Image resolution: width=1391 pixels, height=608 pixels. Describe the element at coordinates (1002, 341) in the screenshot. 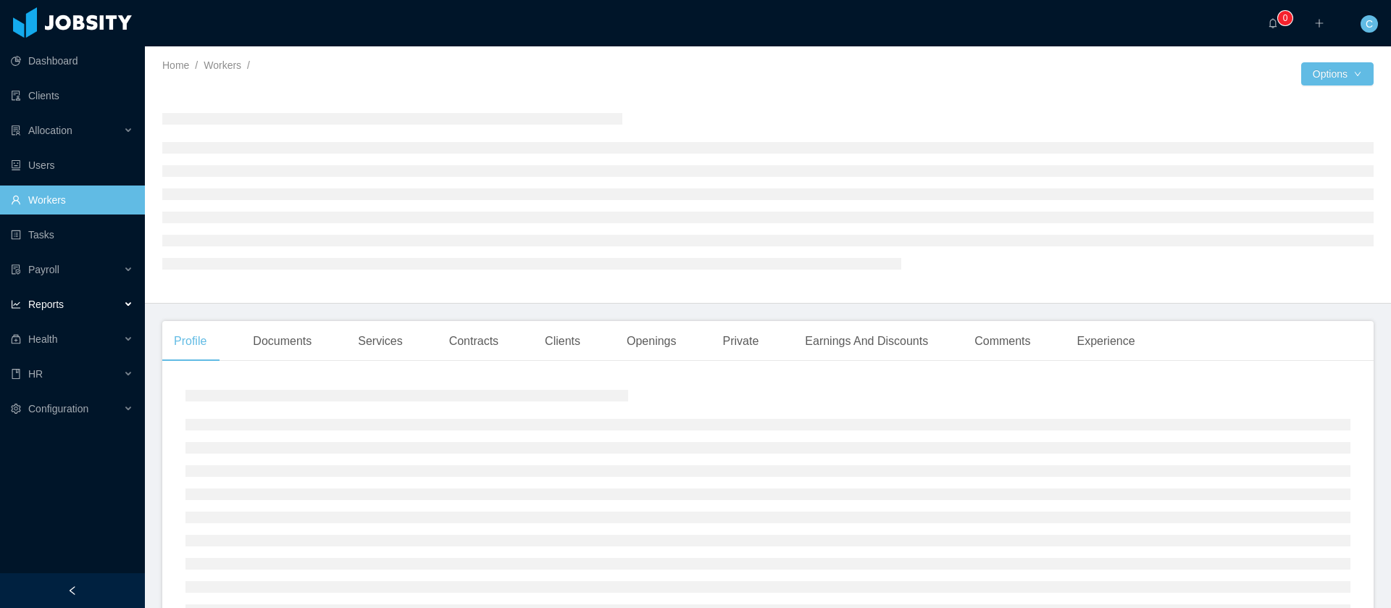

I see `div: Comments` at that location.